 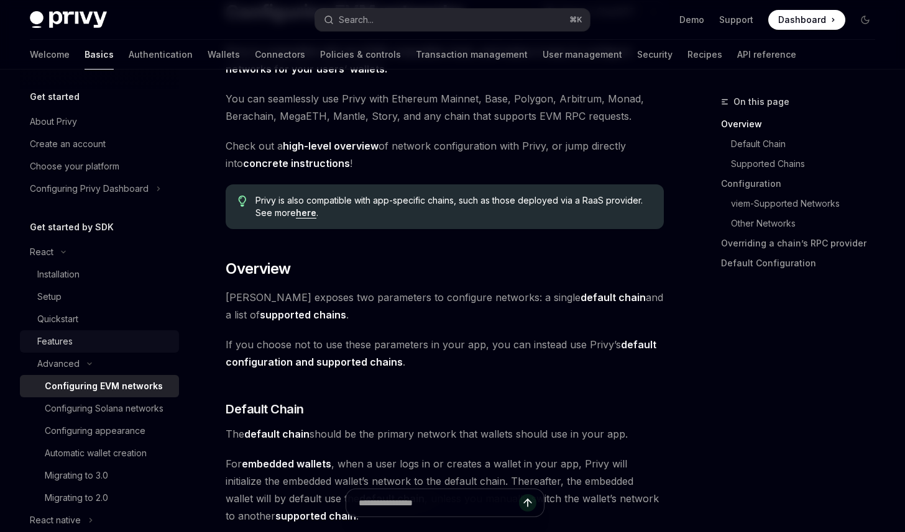 I want to click on a: Configuring Solana networks, so click(x=99, y=409).